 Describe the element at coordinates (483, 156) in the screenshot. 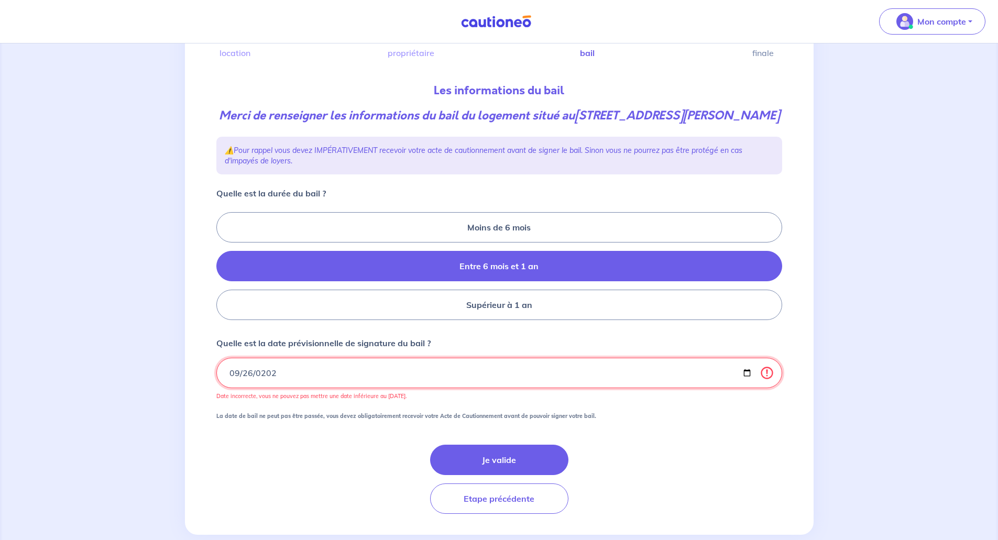

I see `em: Pour rappel vous devez IMPÉRATIVEMENT recevoir votre acte de cautionnement avant de signer le bai...` at that location.